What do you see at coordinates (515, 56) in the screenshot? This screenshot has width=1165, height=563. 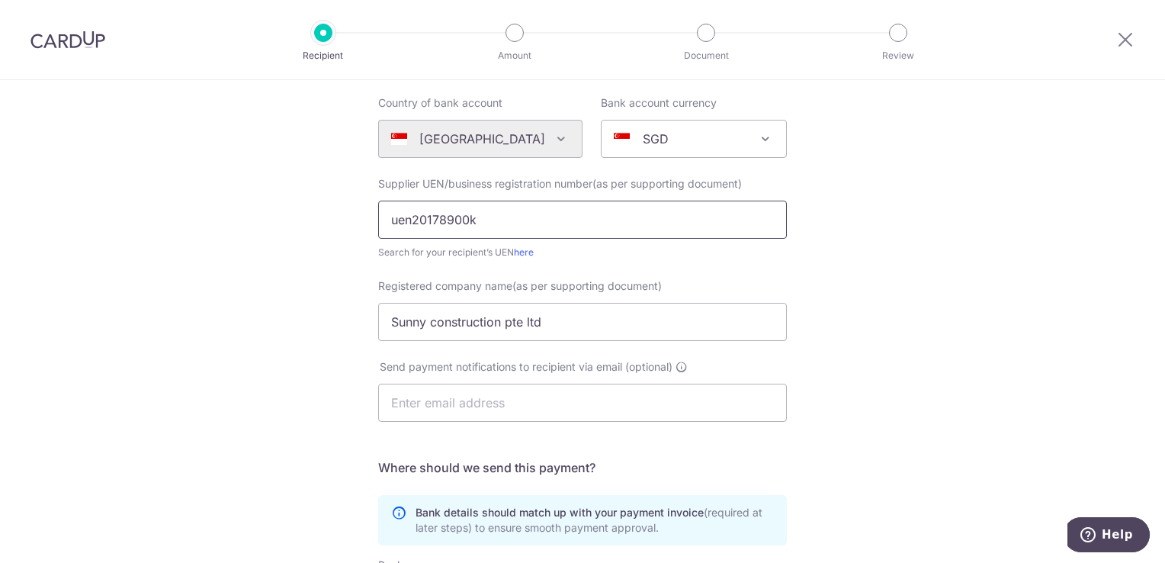 I see `p: Amount` at bounding box center [515, 56].